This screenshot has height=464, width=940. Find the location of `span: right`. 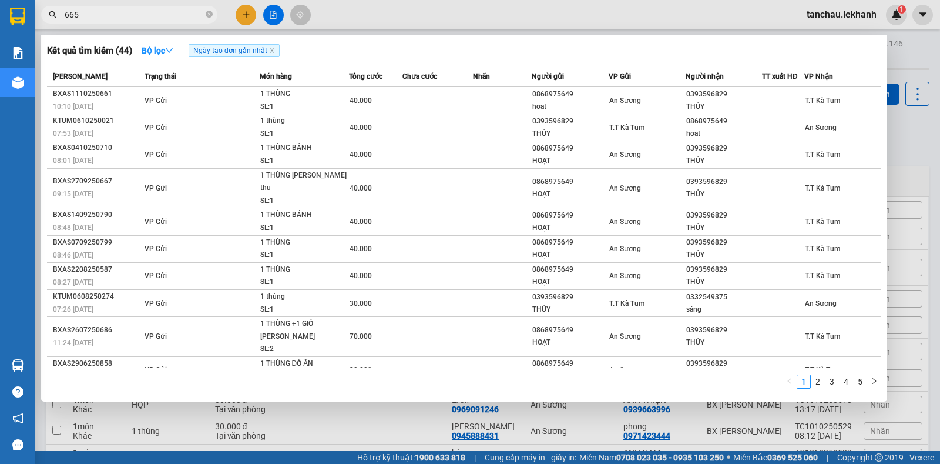

span: right is located at coordinates (874, 381).